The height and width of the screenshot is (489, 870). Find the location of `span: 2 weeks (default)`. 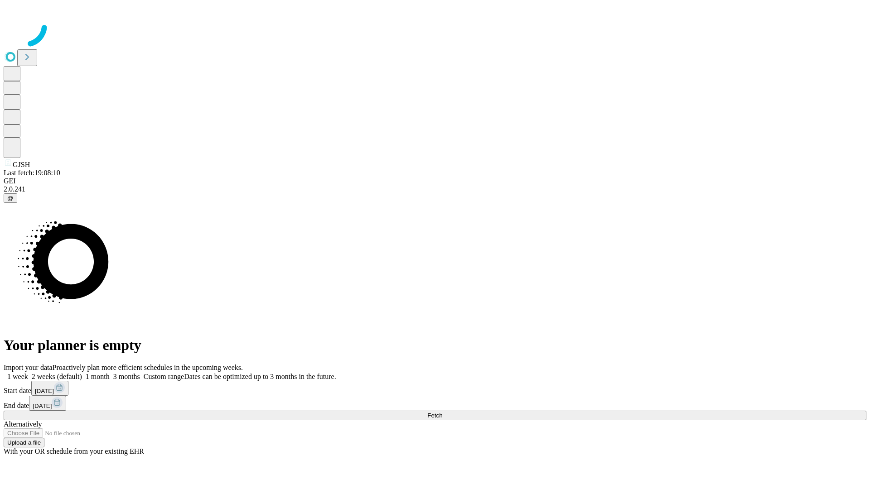

span: 2 weeks (default) is located at coordinates (57, 376).